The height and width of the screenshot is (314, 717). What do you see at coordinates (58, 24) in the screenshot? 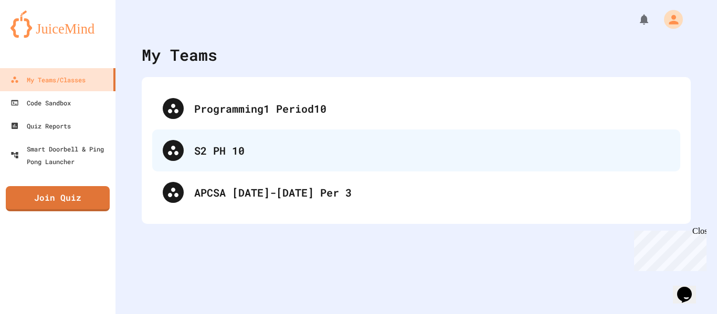
I see `img: logo-orange.svg` at bounding box center [58, 24].